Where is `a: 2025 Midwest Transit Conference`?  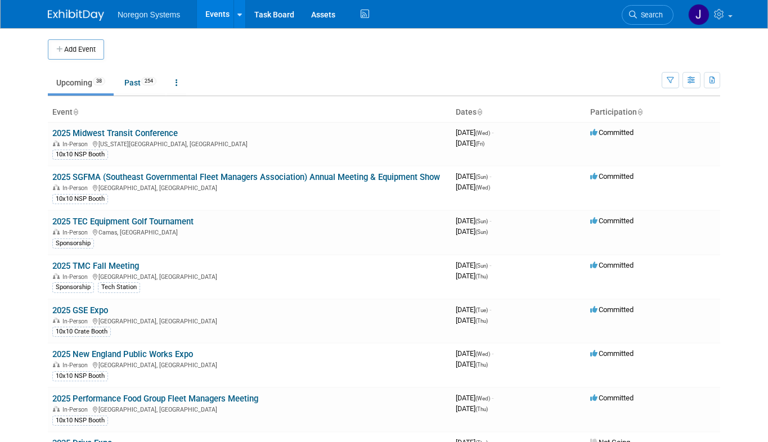 a: 2025 Midwest Transit Conference is located at coordinates (115, 133).